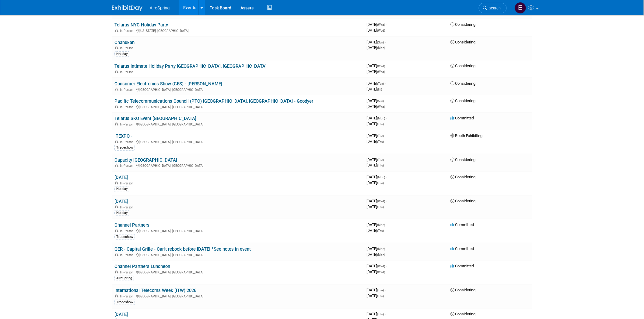 The image size is (644, 319). What do you see at coordinates (380, 42) in the screenshot?
I see `span: (Sun)` at bounding box center [380, 42].